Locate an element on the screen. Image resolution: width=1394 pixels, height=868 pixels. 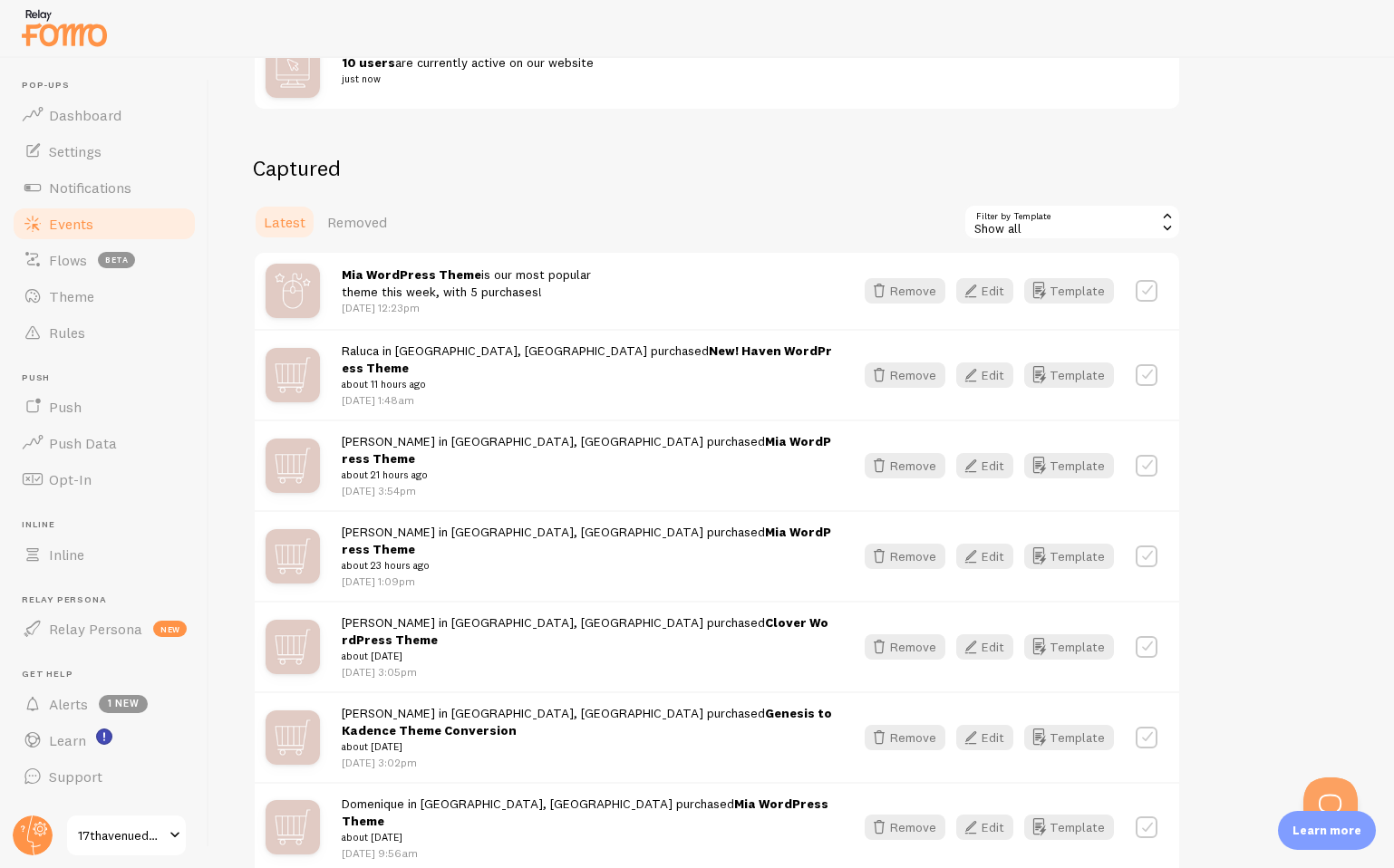
div: Learn more is located at coordinates (1327, 830).